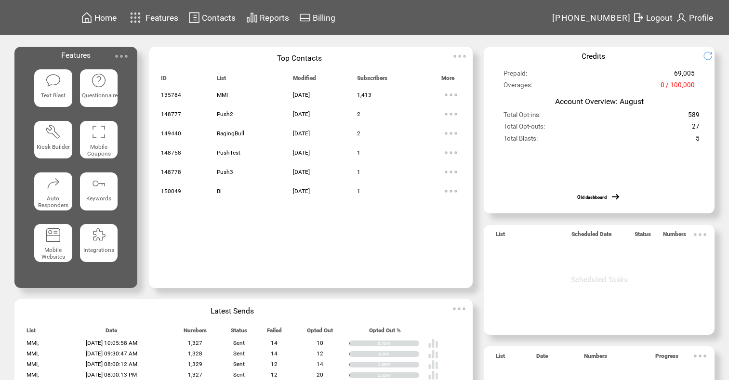  I want to click on span: 2, so click(358, 114).